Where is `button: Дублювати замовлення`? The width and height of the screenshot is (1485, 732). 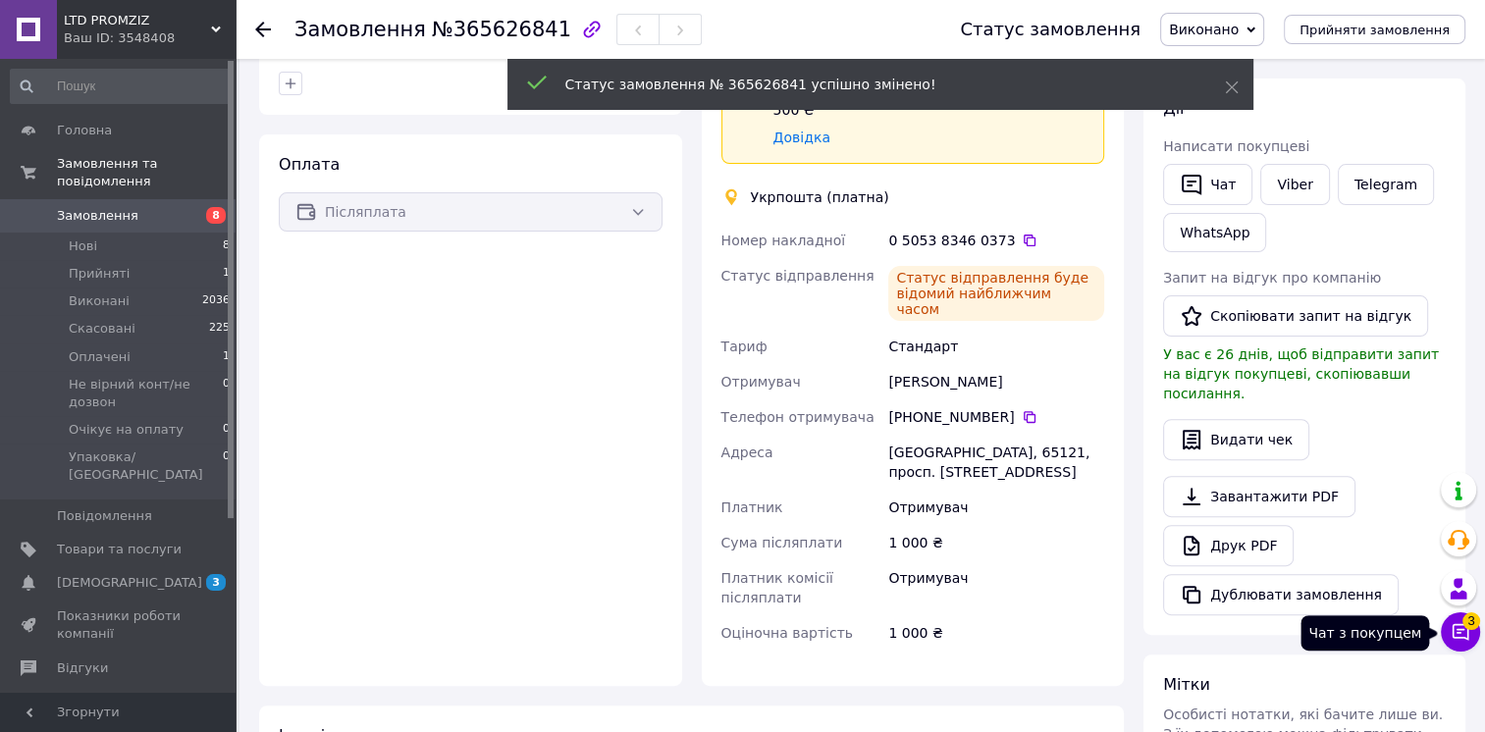
button: Дублювати замовлення is located at coordinates (1281, 595).